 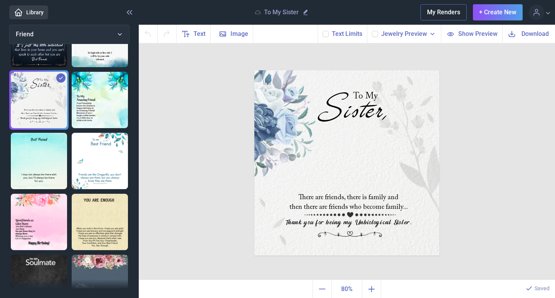 I want to click on div: Thank you for being my Unbiological Sister., so click(x=349, y=224).